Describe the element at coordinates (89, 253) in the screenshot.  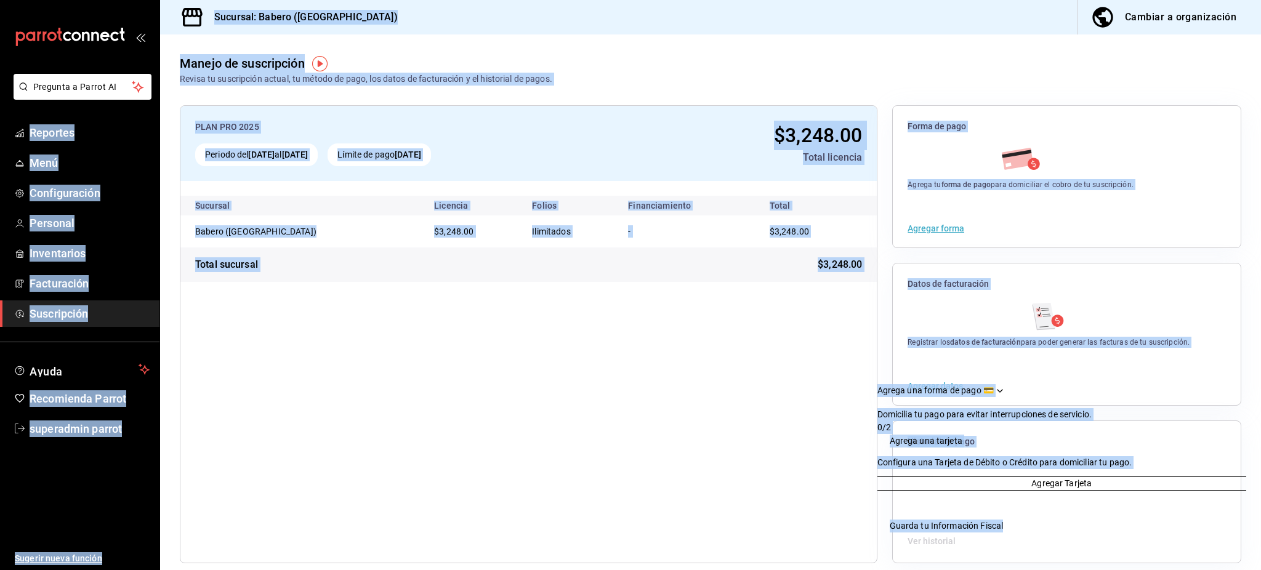
I see `span: Inventarios` at that location.